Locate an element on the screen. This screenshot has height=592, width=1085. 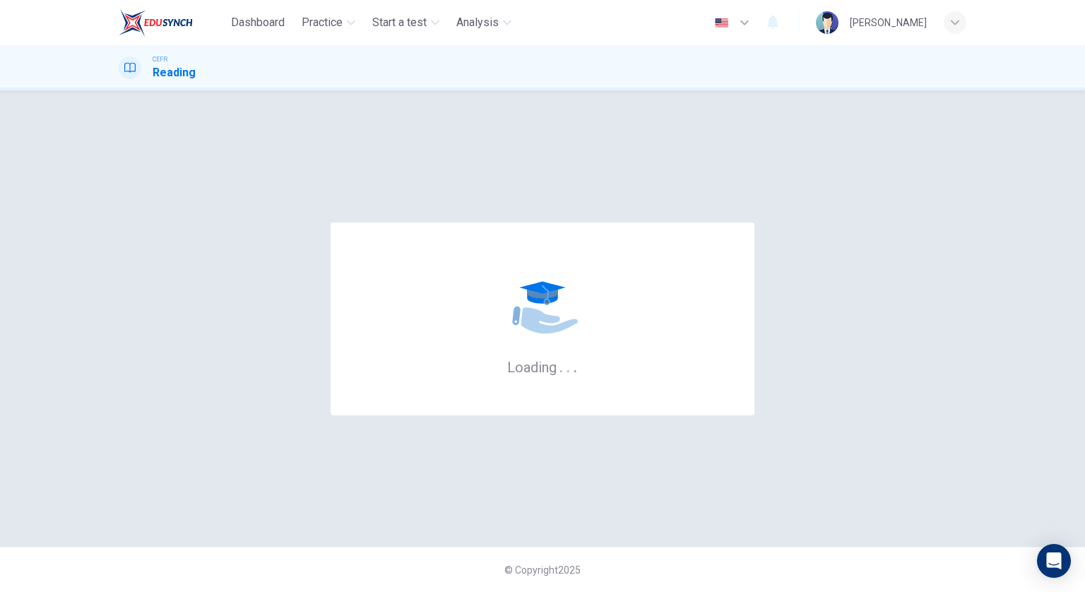
h6: Loading is located at coordinates (542, 367).